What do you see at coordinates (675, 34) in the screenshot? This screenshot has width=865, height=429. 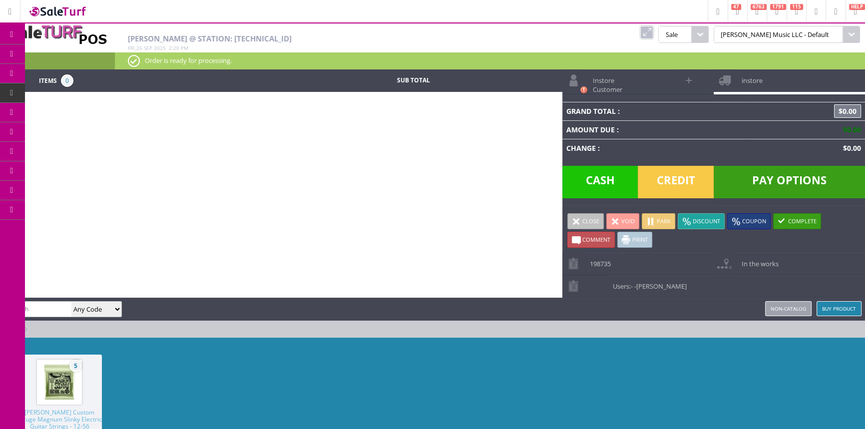 I see `span: Sale` at bounding box center [675, 34].